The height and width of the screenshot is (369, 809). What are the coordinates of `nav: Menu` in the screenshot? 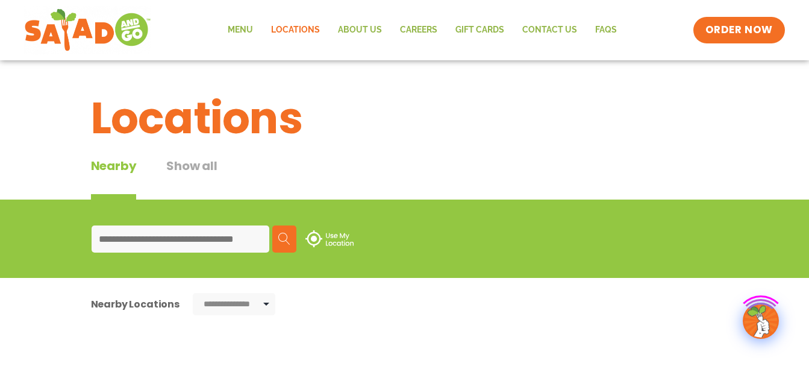 It's located at (422, 30).